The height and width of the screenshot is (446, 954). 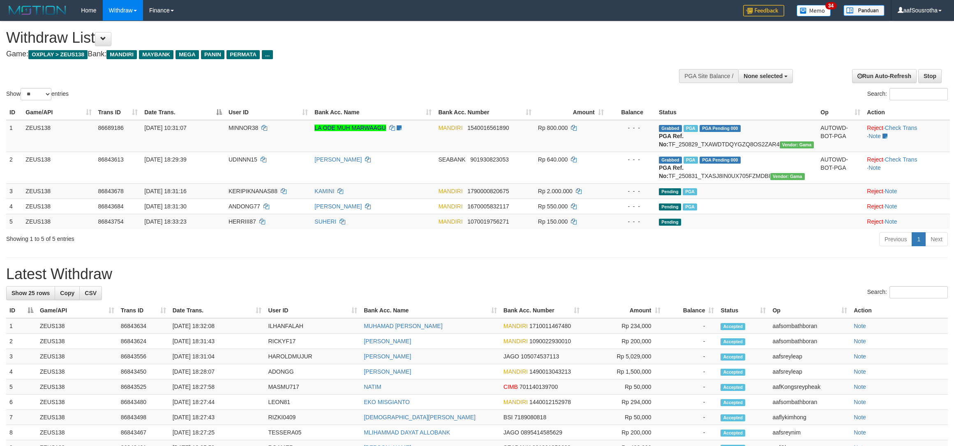 I want to click on span: 86843684, so click(x=111, y=206).